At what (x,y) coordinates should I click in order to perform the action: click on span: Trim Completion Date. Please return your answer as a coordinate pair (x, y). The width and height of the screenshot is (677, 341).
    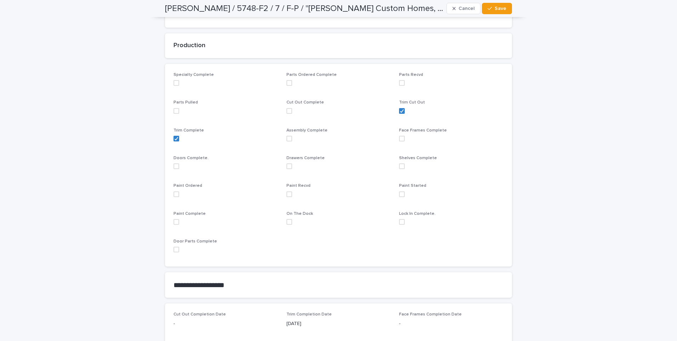
    Looking at the image, I should click on (309, 314).